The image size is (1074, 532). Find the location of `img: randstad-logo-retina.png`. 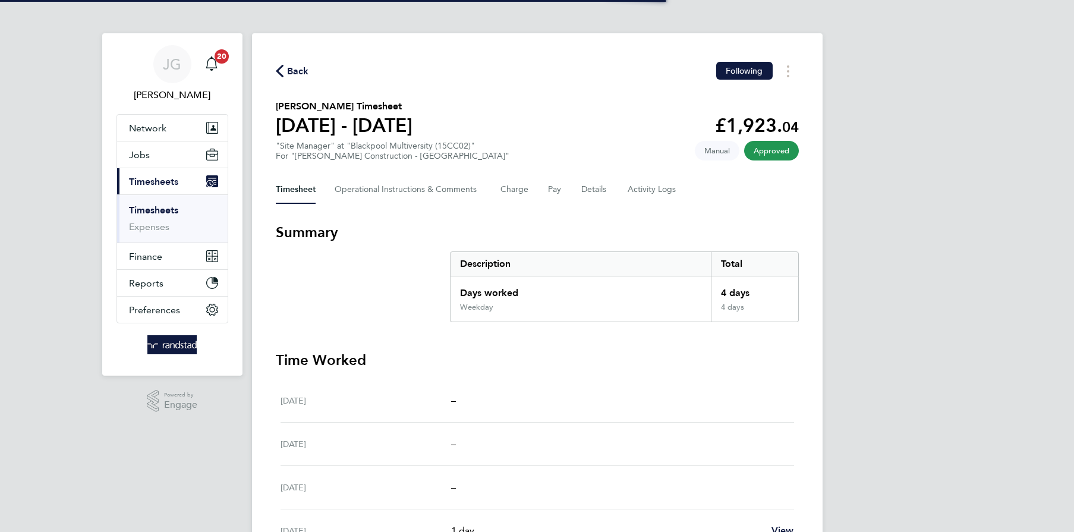

img: randstad-logo-retina.png is located at coordinates (172, 345).